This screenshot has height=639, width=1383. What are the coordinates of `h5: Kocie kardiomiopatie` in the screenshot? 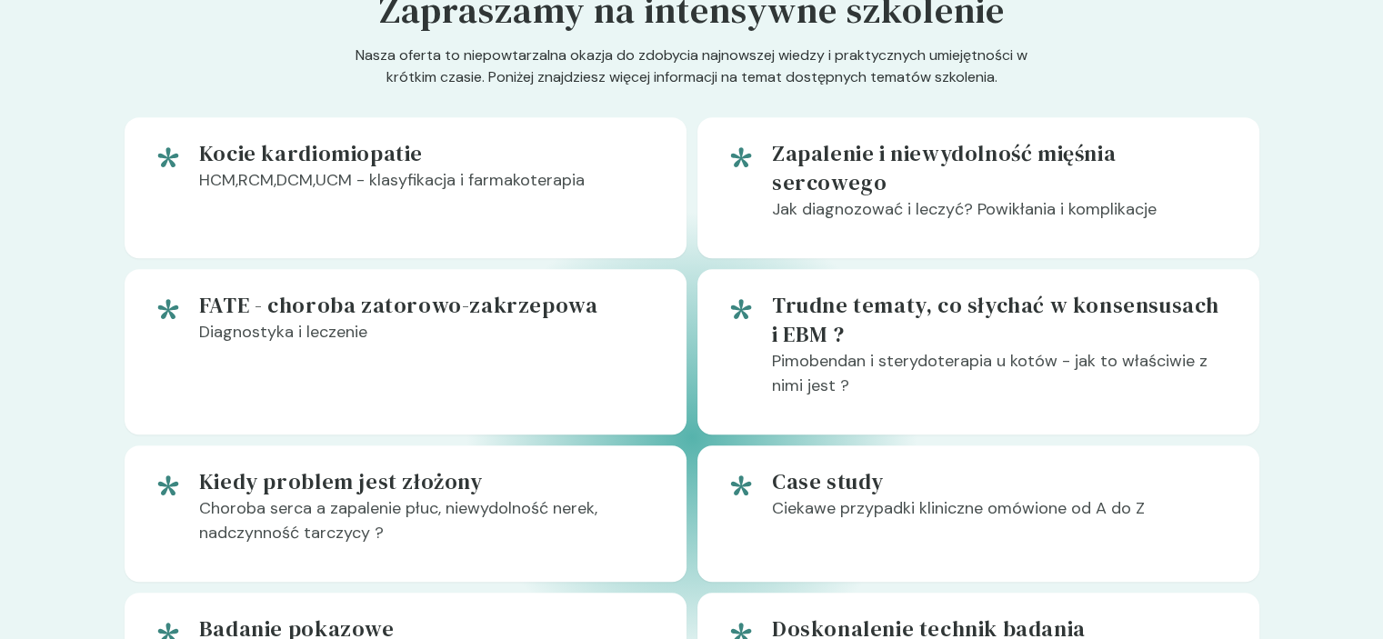 It's located at (428, 154).